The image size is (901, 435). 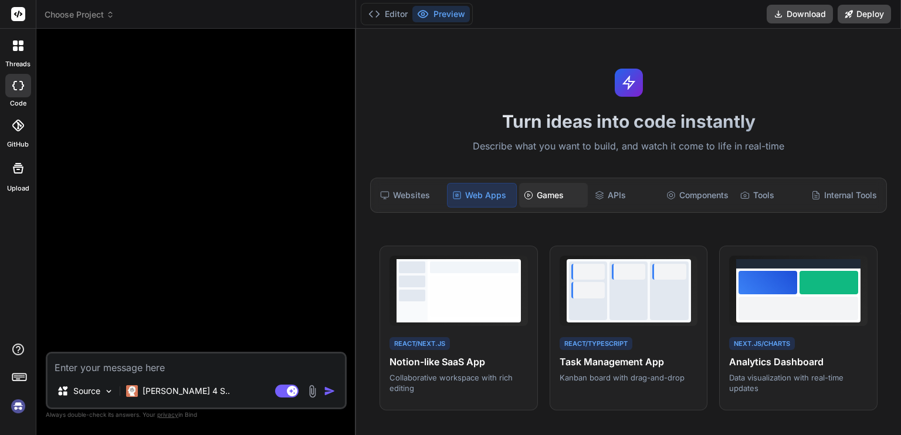 What do you see at coordinates (459, 383) in the screenshot?
I see `p: Collaborative workspace with rich editing` at bounding box center [459, 383].